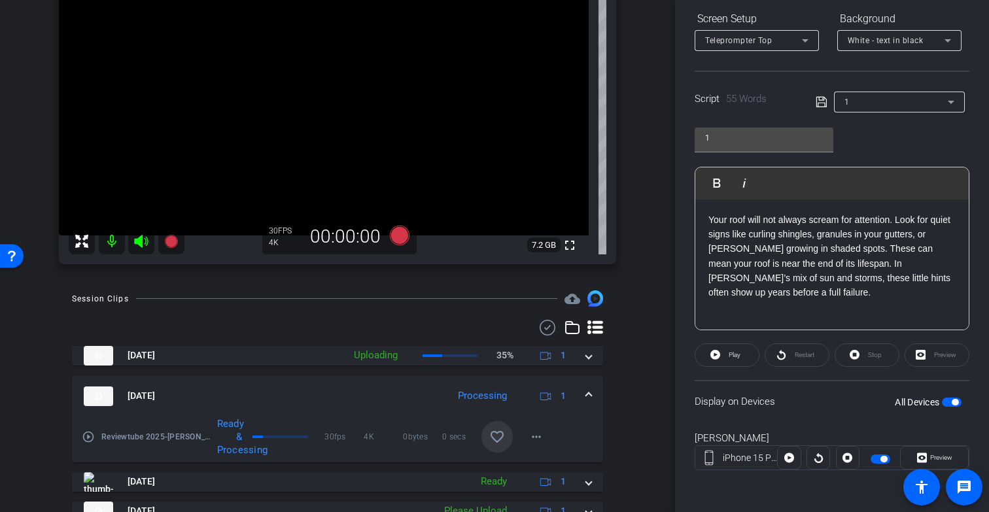 This screenshot has width=989, height=512. What do you see at coordinates (727, 355) in the screenshot?
I see `button: Play` at bounding box center [727, 355].